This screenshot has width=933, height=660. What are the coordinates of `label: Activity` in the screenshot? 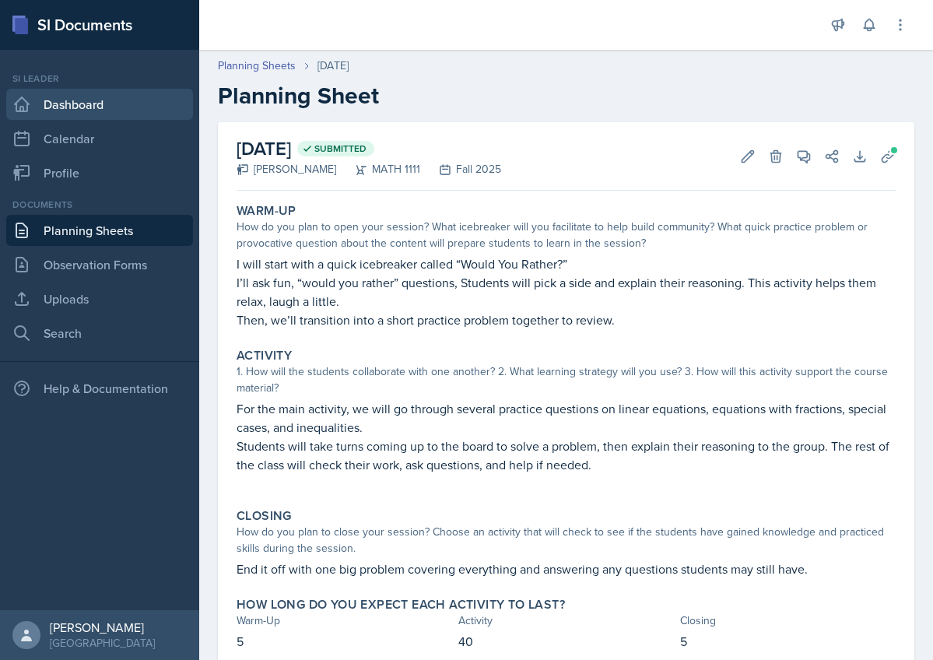 It's located at (264, 356).